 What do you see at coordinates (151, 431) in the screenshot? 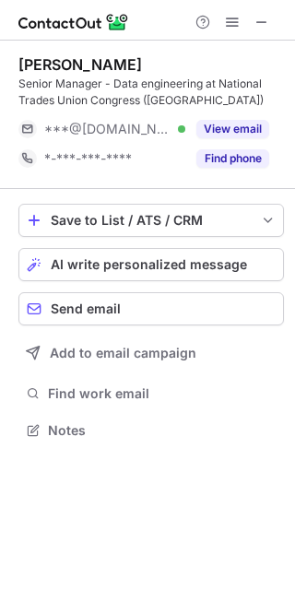
I see `button: Notes` at bounding box center [151, 431].